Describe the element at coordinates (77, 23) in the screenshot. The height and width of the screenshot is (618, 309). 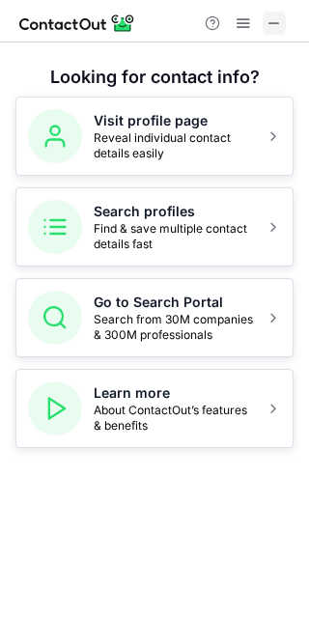
I see `img: ContactOut v5.3.10` at that location.